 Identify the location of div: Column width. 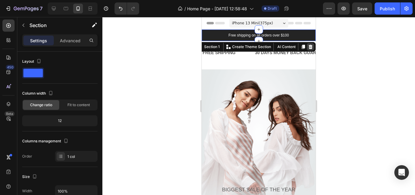
(38, 93).